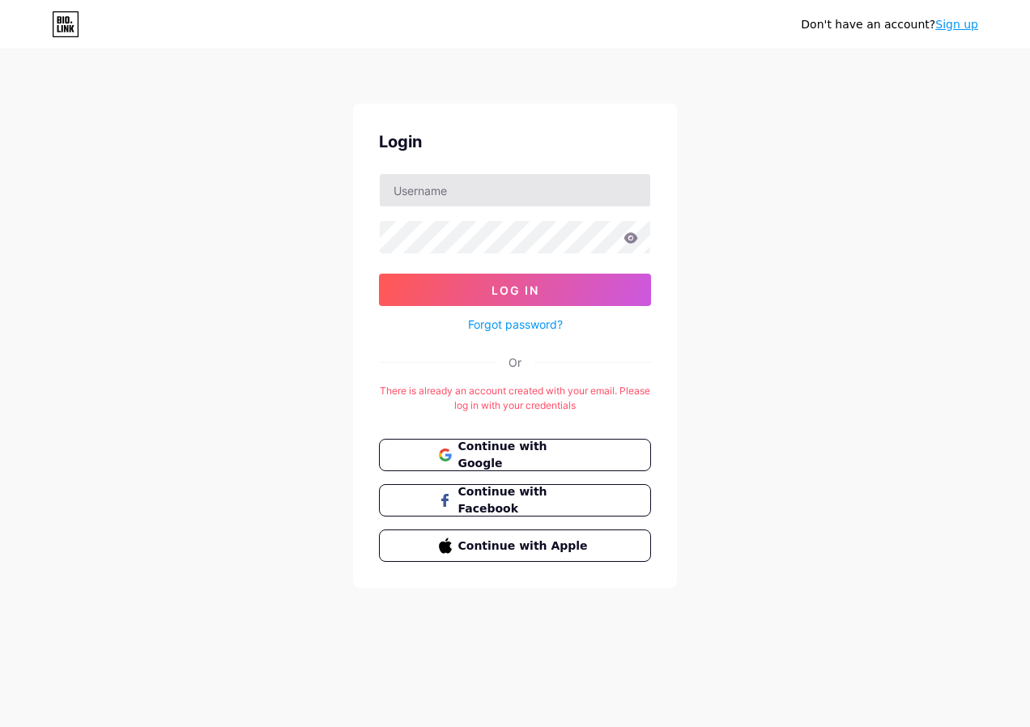  Describe the element at coordinates (515, 362) in the screenshot. I see `div: Or` at that location.